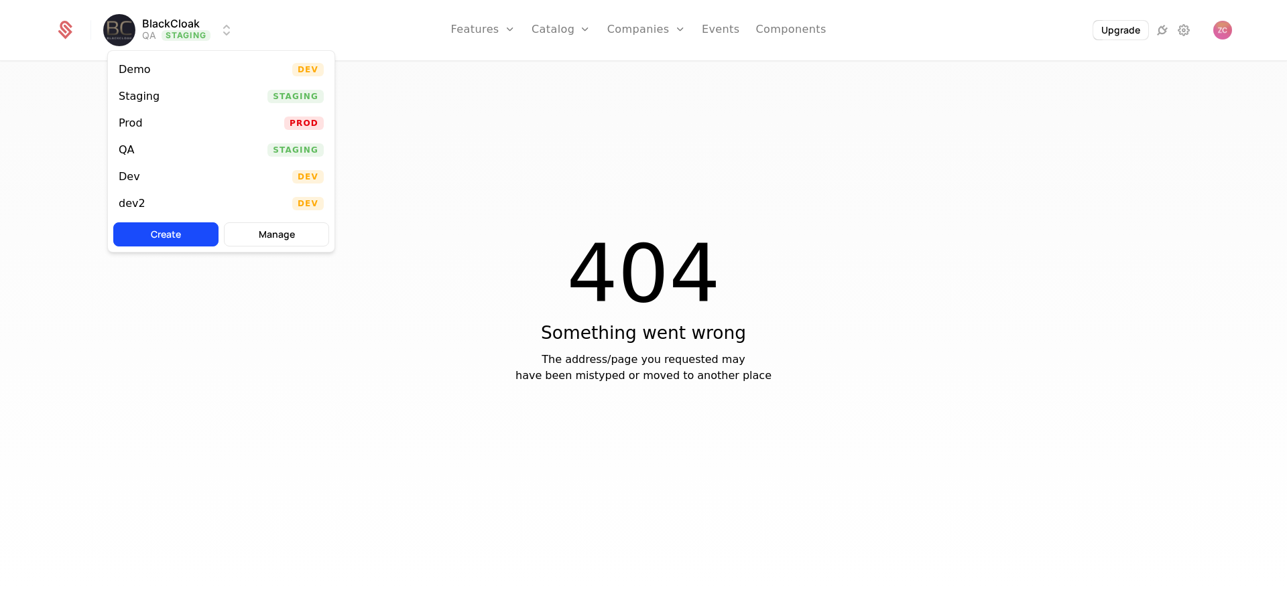 Image resolution: width=1287 pixels, height=590 pixels. What do you see at coordinates (129, 177) in the screenshot?
I see `div: Dev` at bounding box center [129, 177].